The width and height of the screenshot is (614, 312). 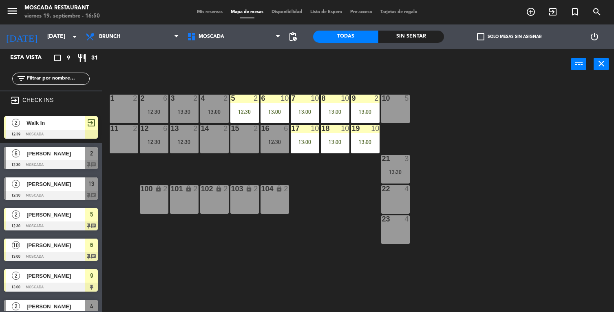 I want to click on span: Tarjetas de regalo, so click(x=398, y=12).